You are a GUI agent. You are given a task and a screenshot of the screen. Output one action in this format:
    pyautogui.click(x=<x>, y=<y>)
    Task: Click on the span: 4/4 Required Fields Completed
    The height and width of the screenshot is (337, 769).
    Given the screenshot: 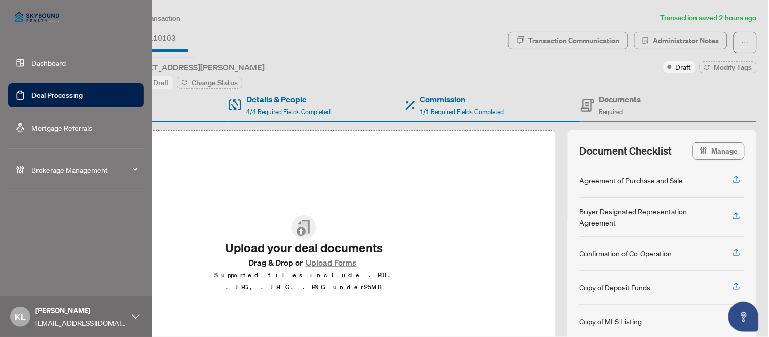 What is the action you would take?
    pyautogui.click(x=289, y=112)
    